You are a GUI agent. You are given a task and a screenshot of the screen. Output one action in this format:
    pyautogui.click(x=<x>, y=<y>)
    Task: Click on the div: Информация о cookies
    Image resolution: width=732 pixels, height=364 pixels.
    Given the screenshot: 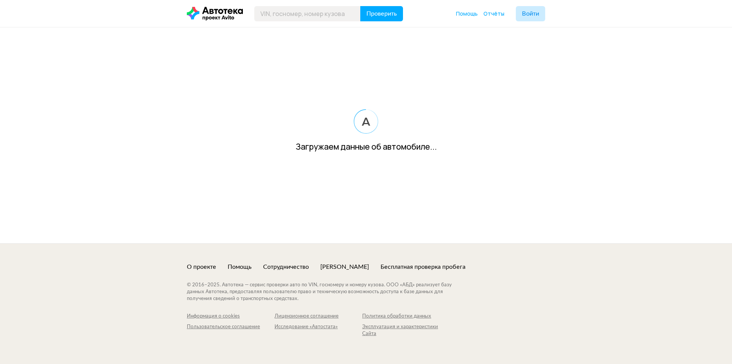 What is the action you would take?
    pyautogui.click(x=231, y=317)
    